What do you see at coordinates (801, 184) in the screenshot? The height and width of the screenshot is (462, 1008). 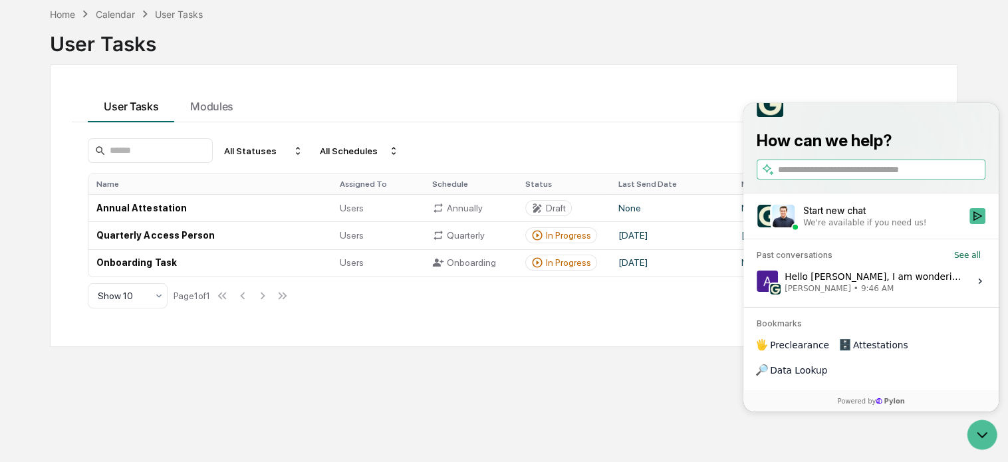 I see `th: Next Scheduled Send Date` at bounding box center [801, 184].